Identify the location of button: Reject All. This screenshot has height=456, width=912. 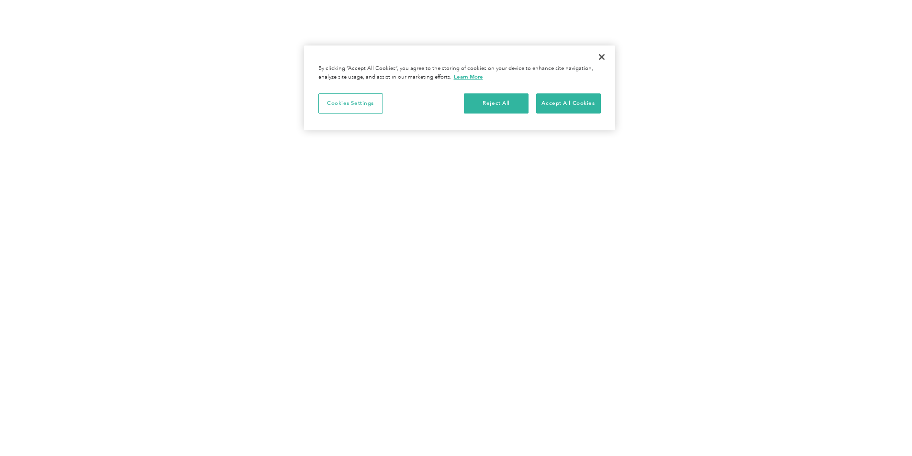
(496, 103).